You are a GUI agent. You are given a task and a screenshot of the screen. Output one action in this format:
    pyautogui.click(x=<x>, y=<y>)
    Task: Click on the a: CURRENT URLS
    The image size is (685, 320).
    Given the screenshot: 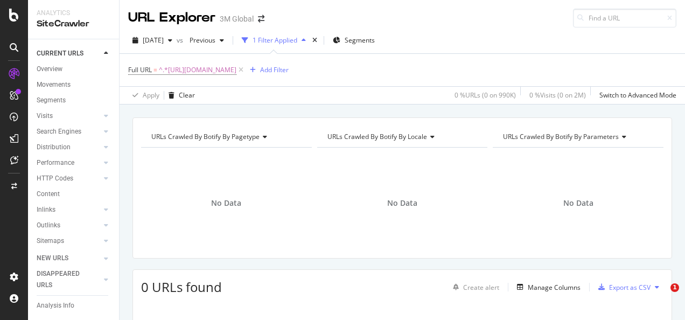 What is the action you would take?
    pyautogui.click(x=68, y=53)
    